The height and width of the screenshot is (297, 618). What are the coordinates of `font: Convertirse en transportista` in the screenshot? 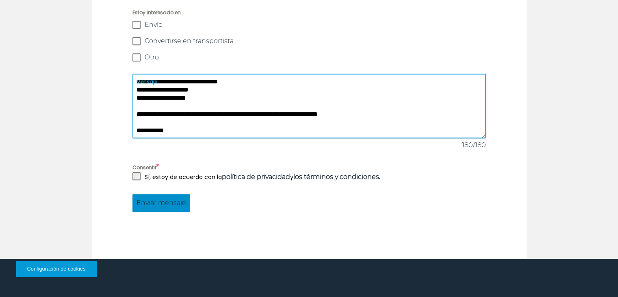 It's located at (189, 41).